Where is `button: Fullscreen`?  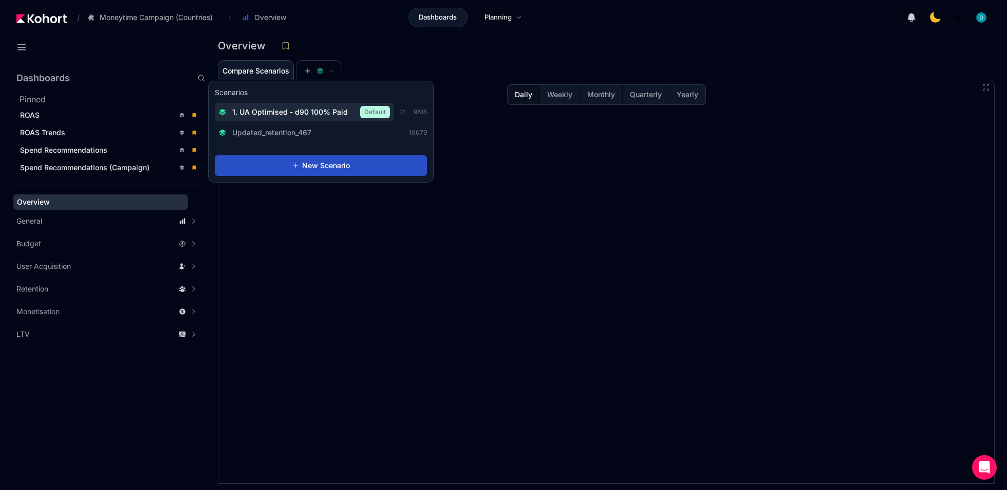 button: Fullscreen is located at coordinates (986, 87).